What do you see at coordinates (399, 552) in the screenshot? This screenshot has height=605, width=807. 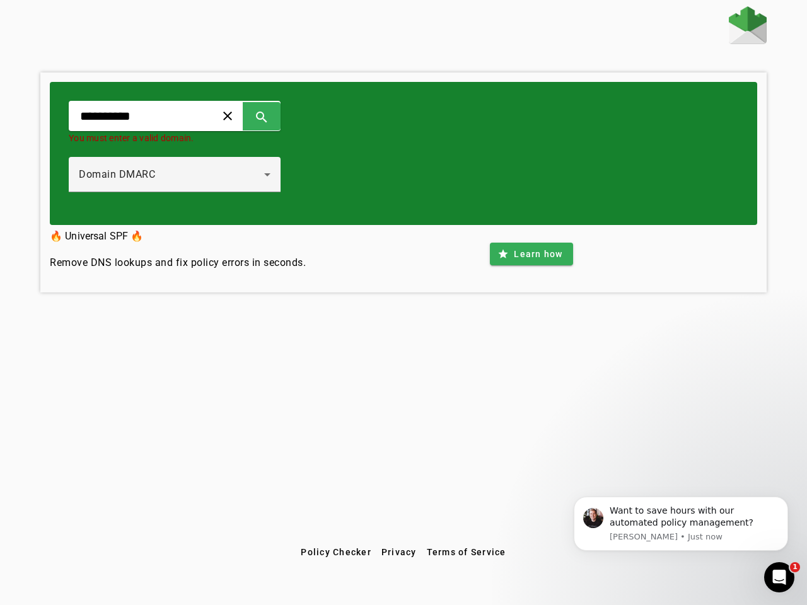 I see `span: Privacy` at bounding box center [399, 552].